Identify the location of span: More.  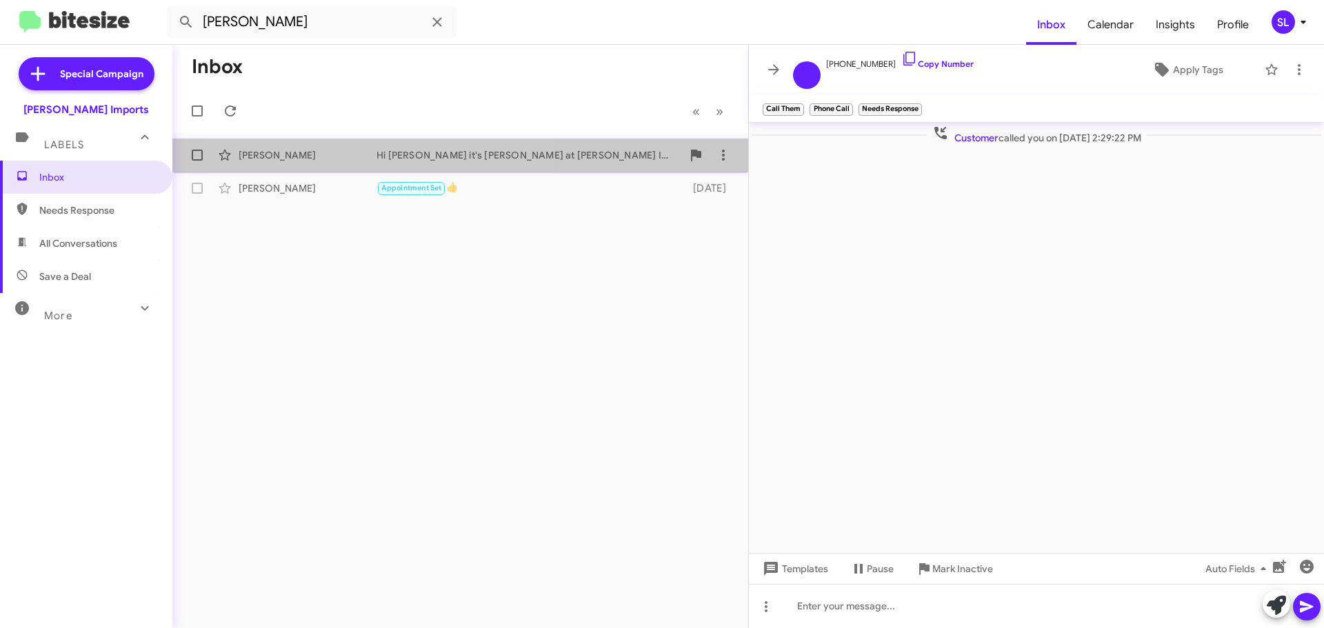
(58, 316).